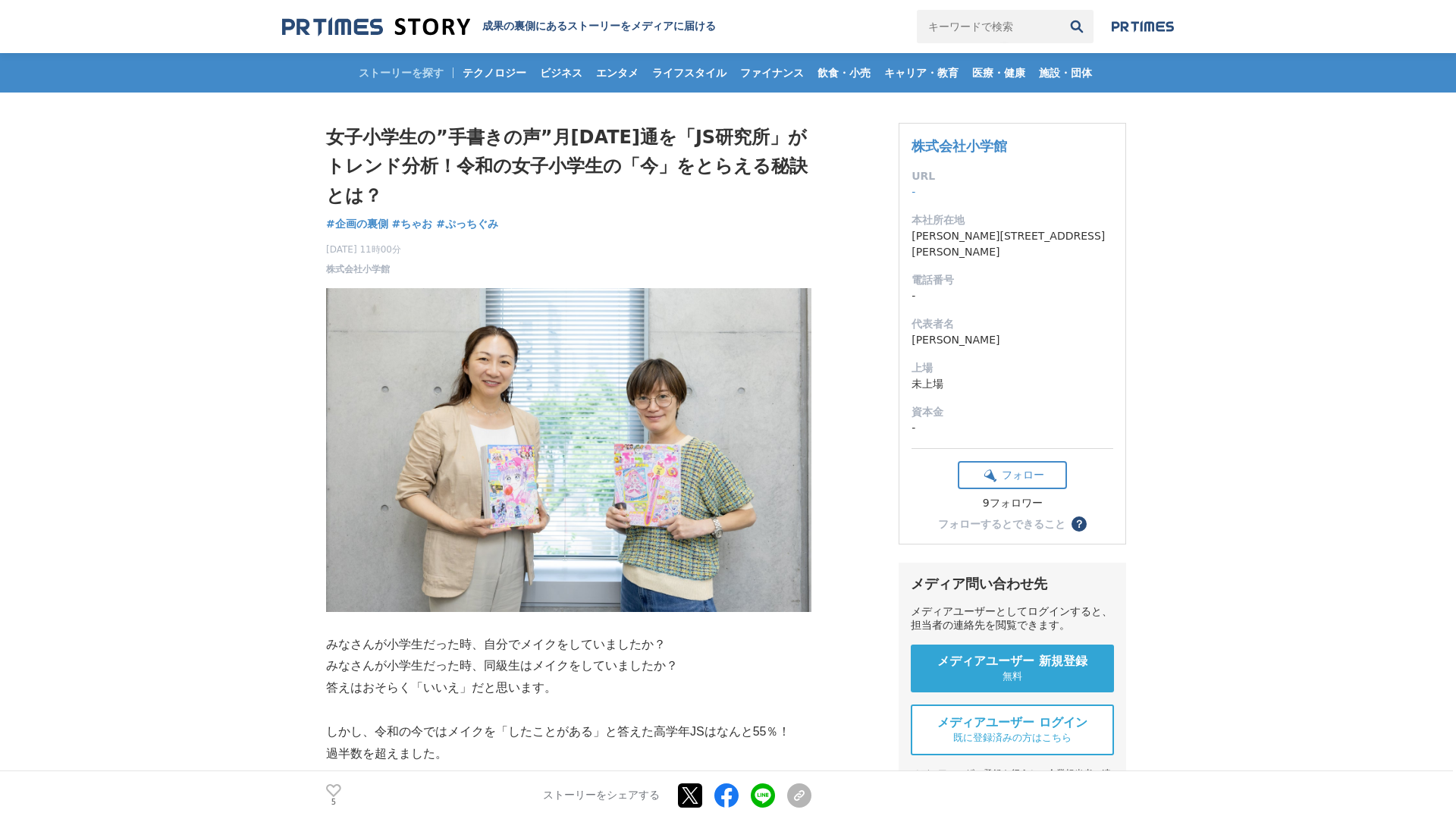  I want to click on a: #ぷっちぐみ, so click(467, 224).